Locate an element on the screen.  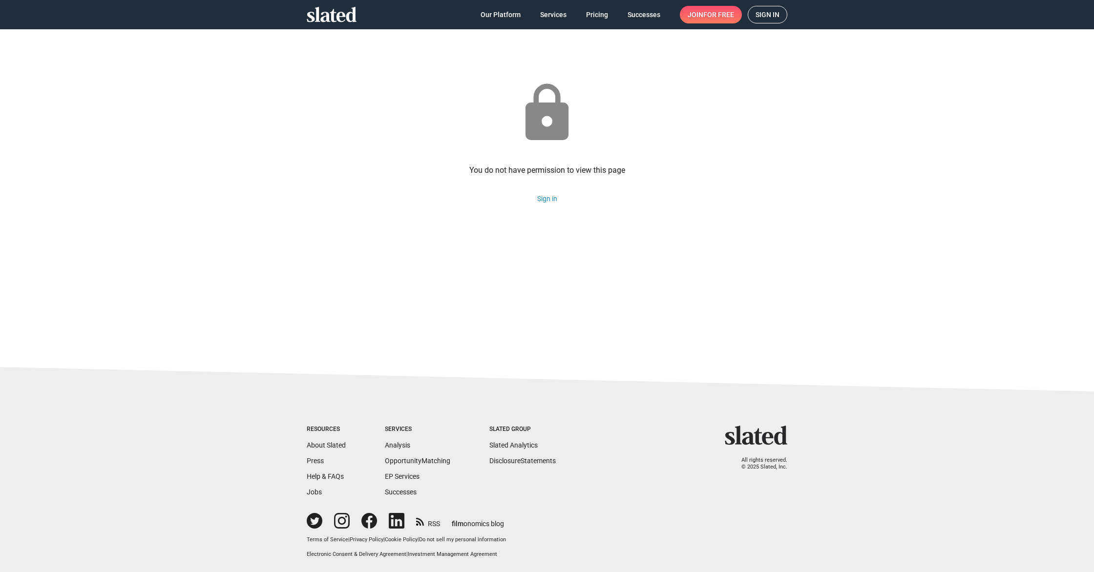
a: Services is located at coordinates (553, 15).